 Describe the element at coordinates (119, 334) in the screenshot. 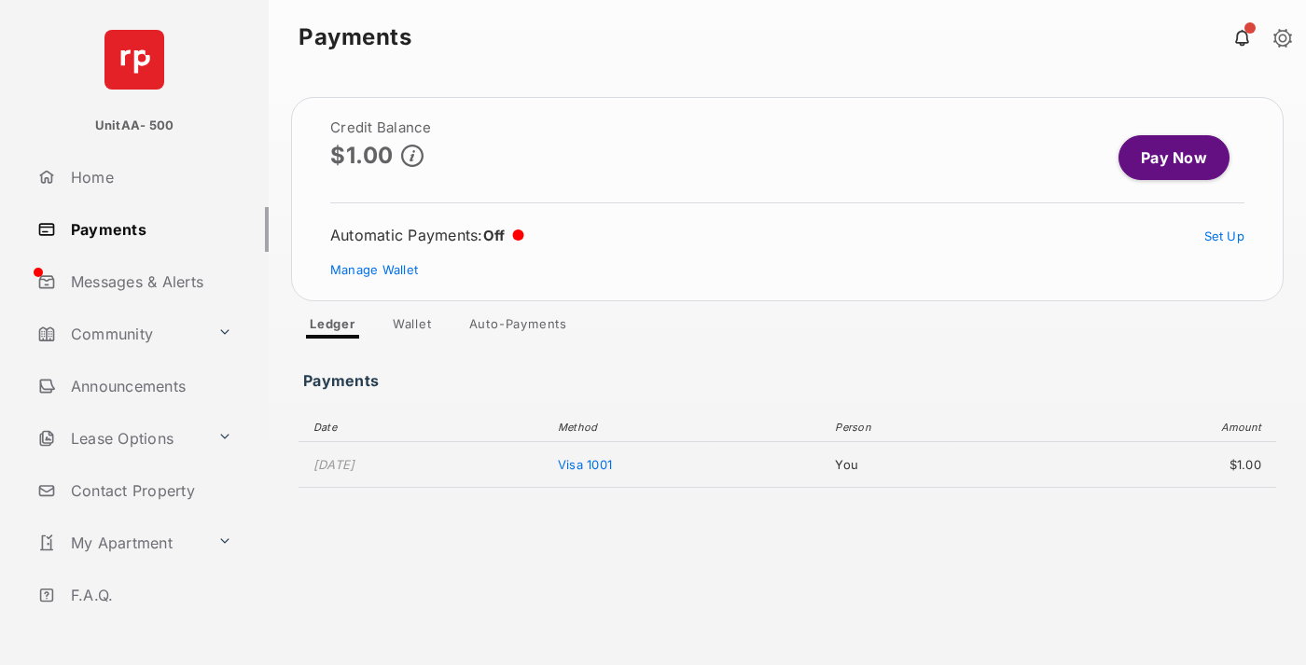

I see `a: Community` at that location.